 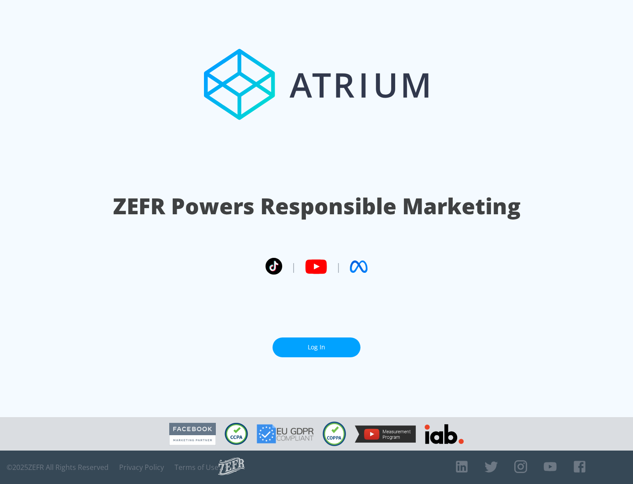 I want to click on a: Log In, so click(x=317, y=347).